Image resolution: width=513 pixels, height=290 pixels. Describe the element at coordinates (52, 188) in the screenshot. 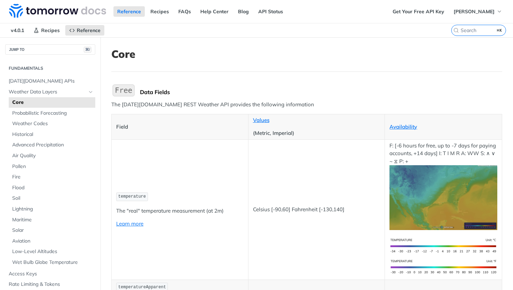

I see `a: Flood` at that location.